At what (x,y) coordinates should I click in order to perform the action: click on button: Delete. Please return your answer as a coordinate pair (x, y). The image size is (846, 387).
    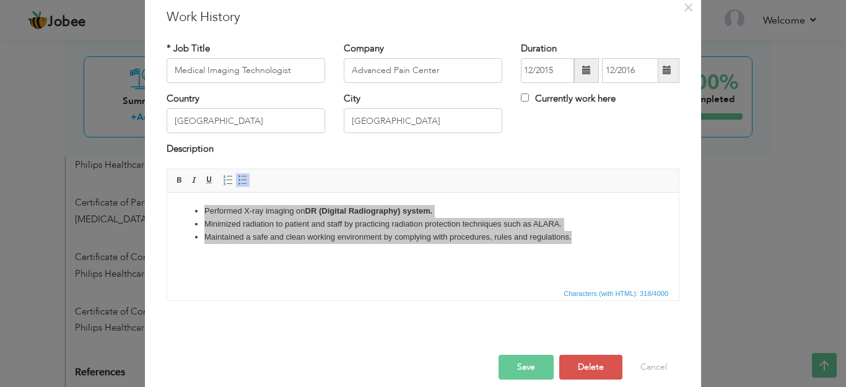
    Looking at the image, I should click on (591, 367).